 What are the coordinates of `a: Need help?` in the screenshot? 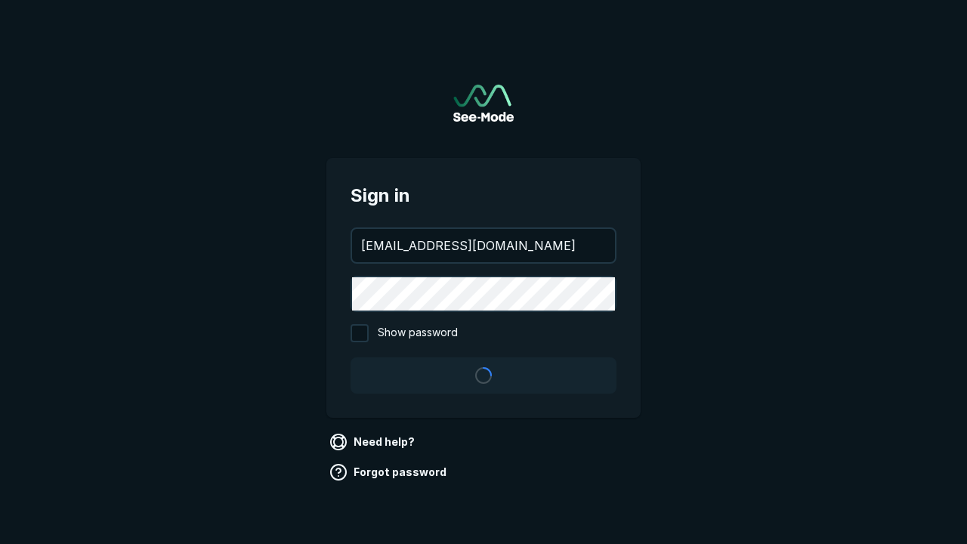 It's located at (373, 442).